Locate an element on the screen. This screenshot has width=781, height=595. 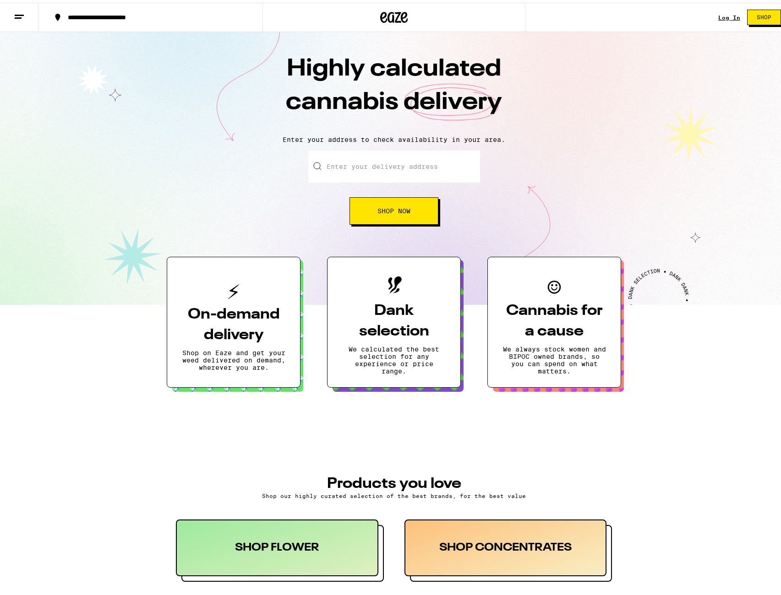
h3: On-demand delivery is located at coordinates (234, 322).